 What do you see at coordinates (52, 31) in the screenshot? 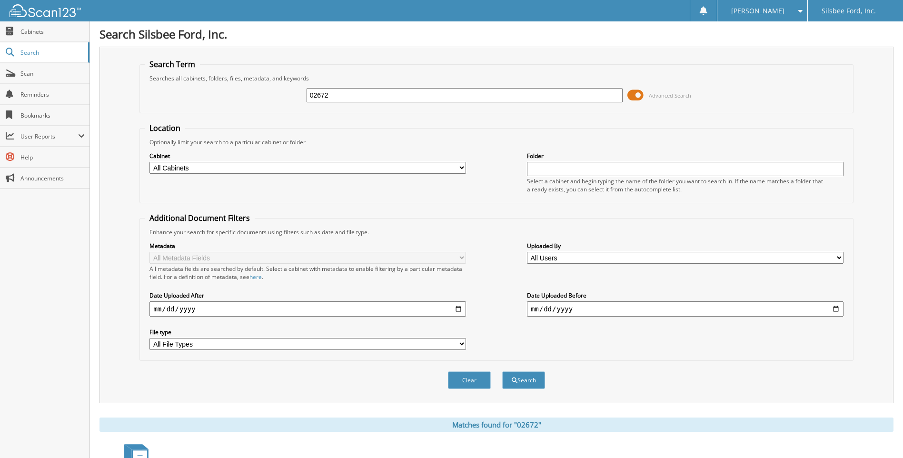
I see `span: Cabinets` at bounding box center [52, 31].